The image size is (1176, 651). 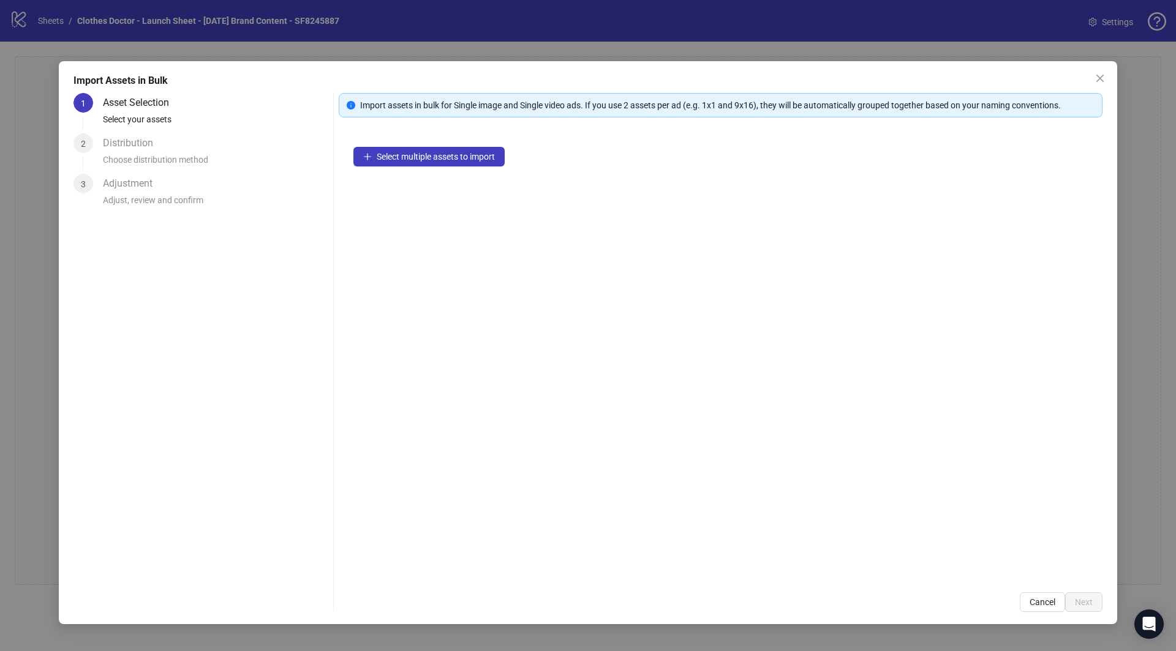 I want to click on div: Import assets in bulk for Single image and Single video ads. If you use 2 assets per ad (e.g. 1x1..., so click(x=727, y=105).